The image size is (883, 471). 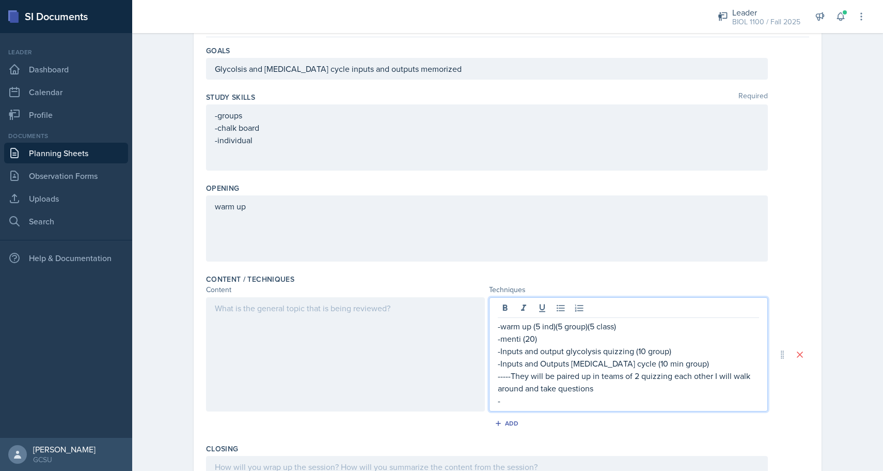 I want to click on button: Add, so click(x=508, y=423).